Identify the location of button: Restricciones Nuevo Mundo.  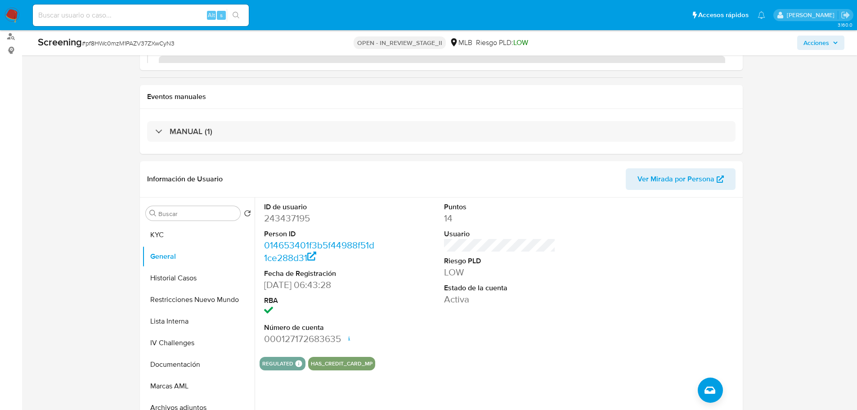
(198, 300).